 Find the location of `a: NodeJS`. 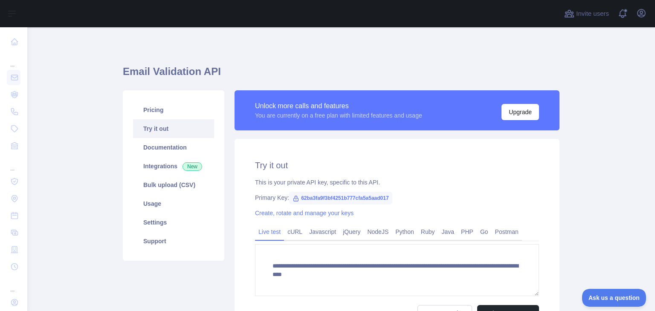

a: NodeJS is located at coordinates (378, 232).